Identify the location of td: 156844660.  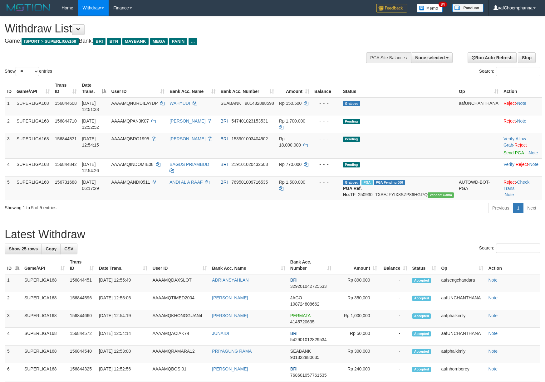
(82, 319).